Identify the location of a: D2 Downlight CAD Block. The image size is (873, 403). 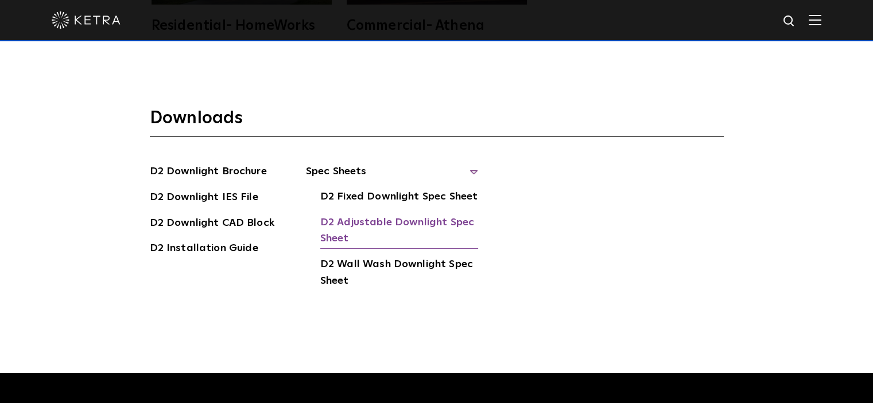
(212, 224).